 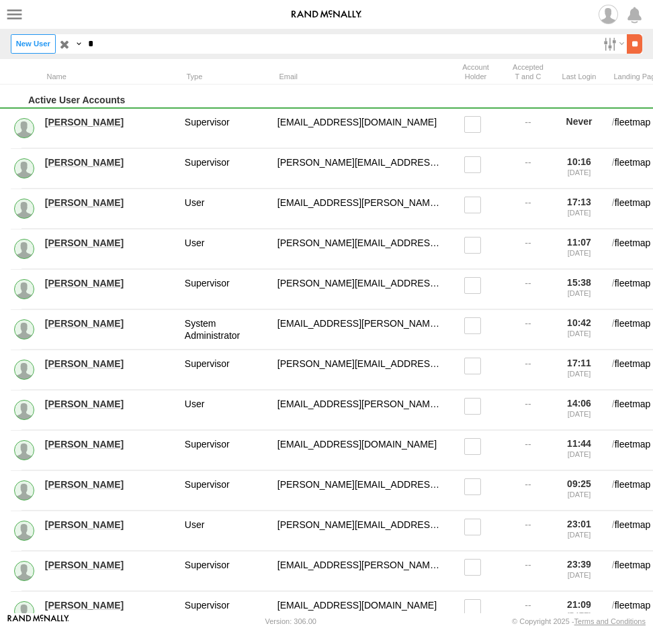 What do you see at coordinates (359, 330) in the screenshot?
I see `div: angel.mora@t-siete.com` at bounding box center [359, 330].